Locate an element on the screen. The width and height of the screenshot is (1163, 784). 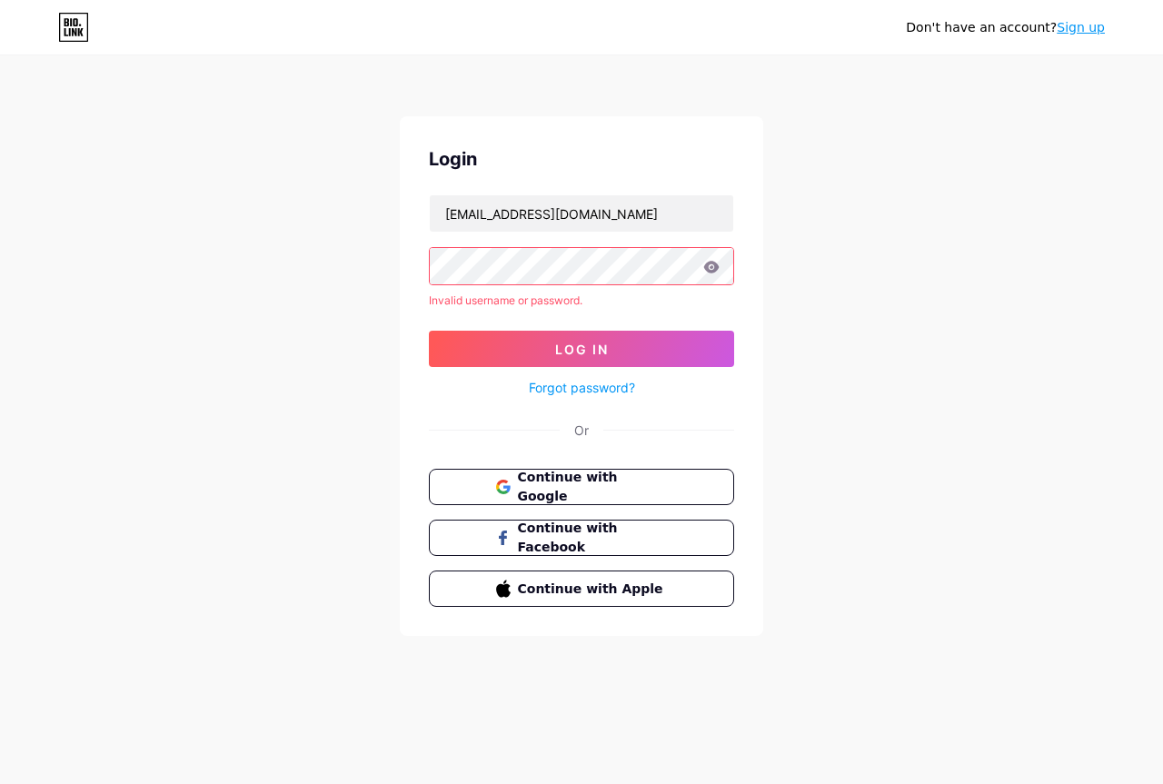
button: Continue with Apple is located at coordinates (581, 589).